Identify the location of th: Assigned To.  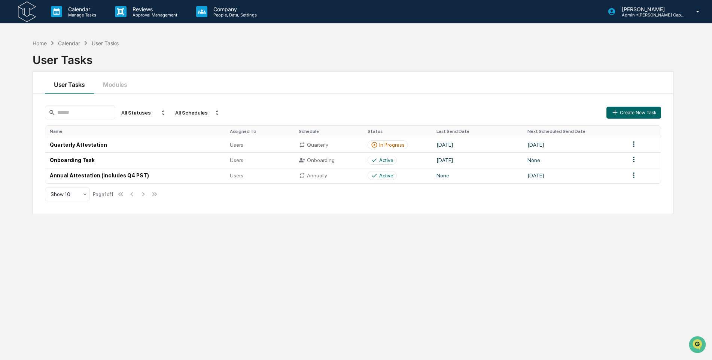
(260, 131).